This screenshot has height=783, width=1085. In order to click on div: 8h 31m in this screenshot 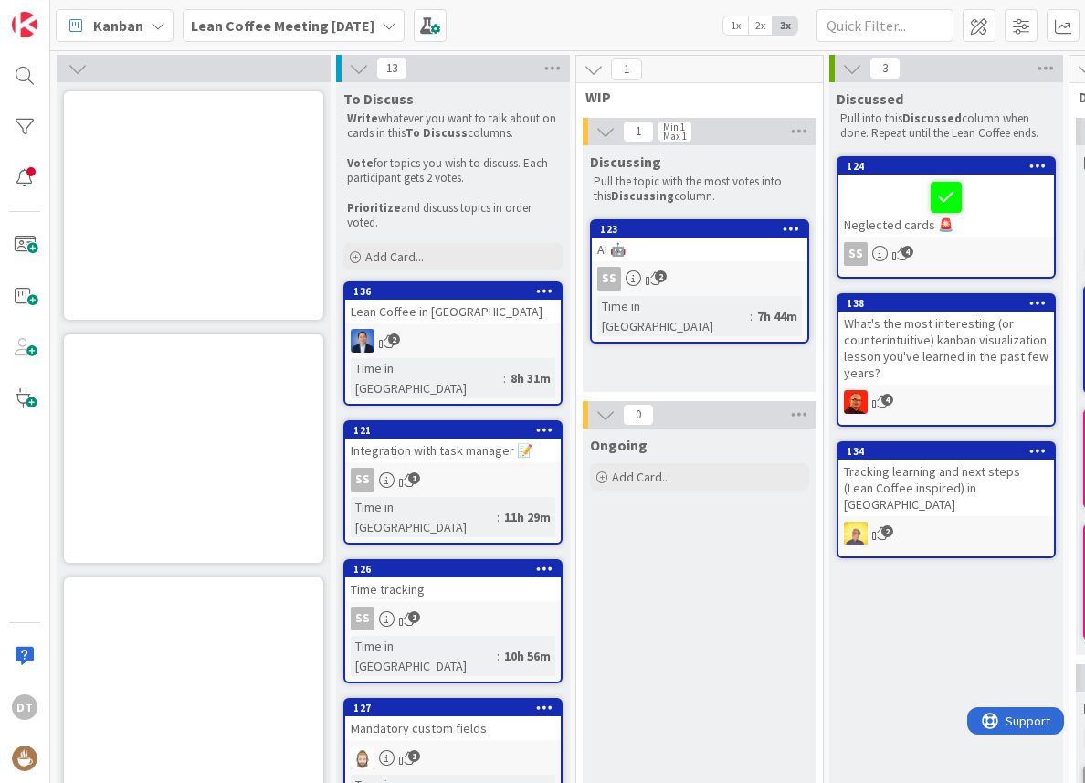, I will do `click(531, 378)`.